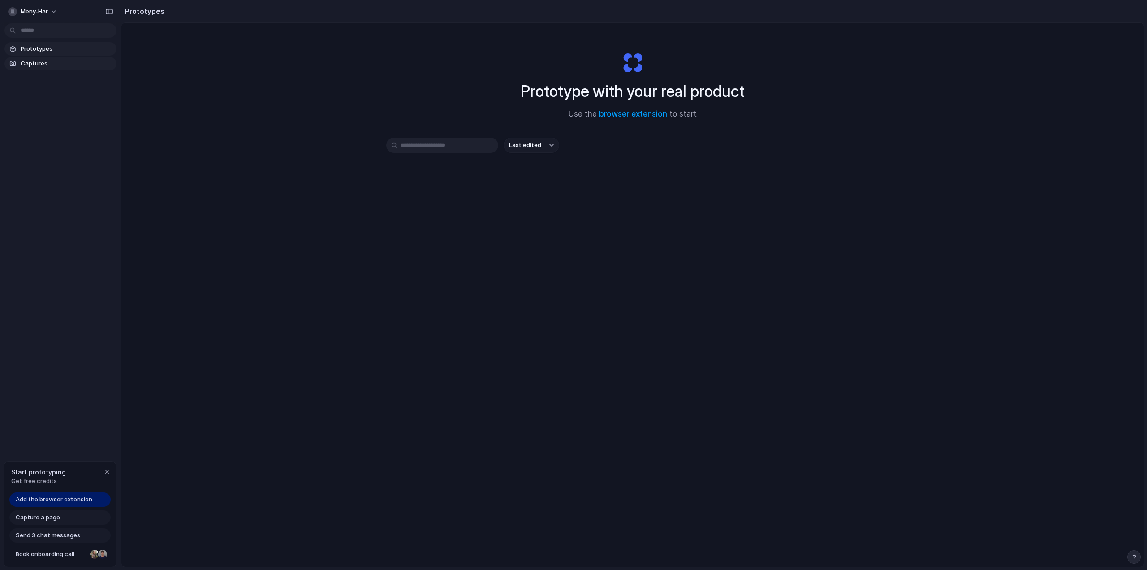  Describe the element at coordinates (633, 114) in the screenshot. I see `span: Use the to start` at that location.